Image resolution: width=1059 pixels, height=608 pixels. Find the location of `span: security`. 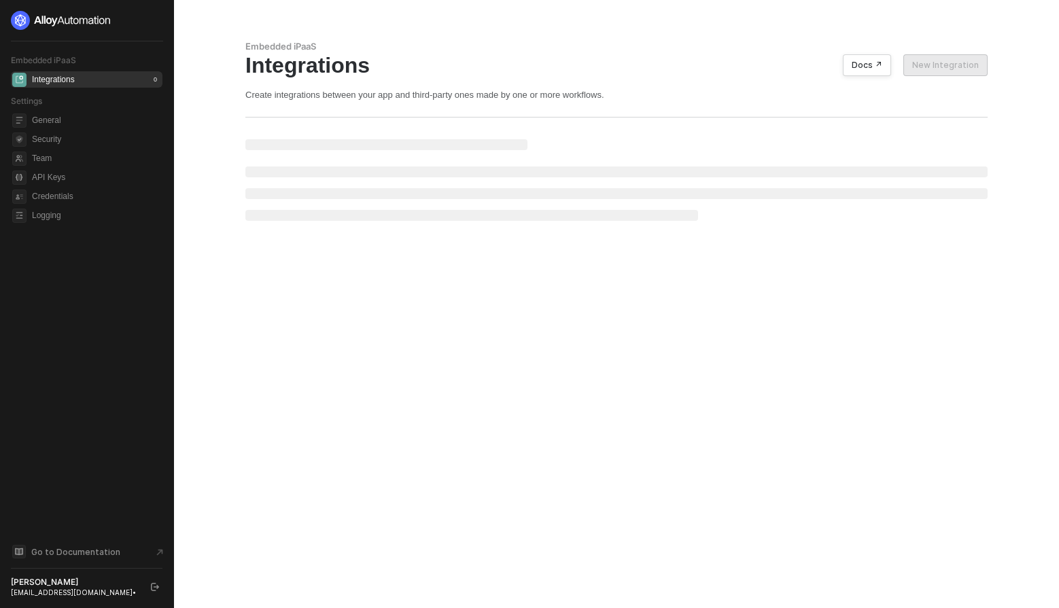

span: security is located at coordinates (19, 139).